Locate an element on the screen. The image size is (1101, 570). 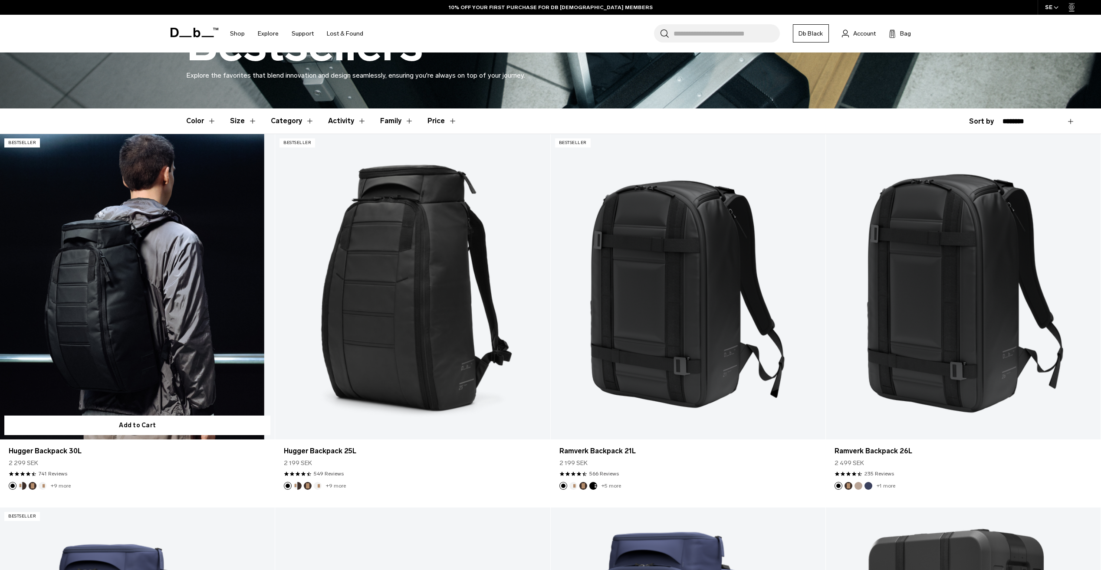
a: +5 more is located at coordinates (611, 486).